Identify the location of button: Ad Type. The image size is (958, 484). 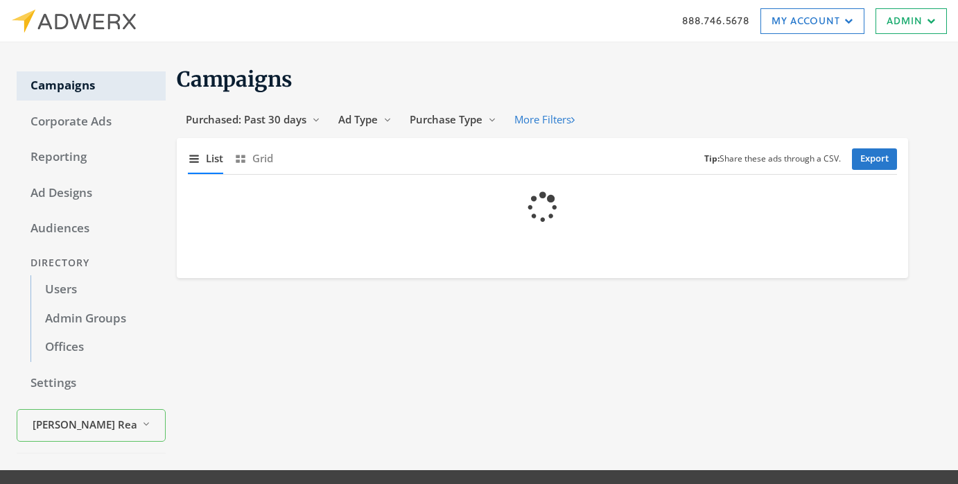
(364, 119).